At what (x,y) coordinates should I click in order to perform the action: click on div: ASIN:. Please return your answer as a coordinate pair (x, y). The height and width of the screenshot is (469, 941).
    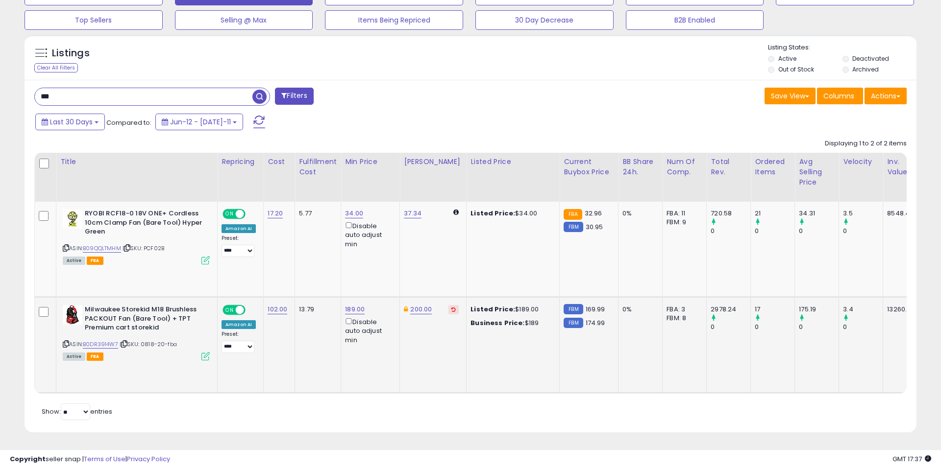
    Looking at the image, I should click on (136, 332).